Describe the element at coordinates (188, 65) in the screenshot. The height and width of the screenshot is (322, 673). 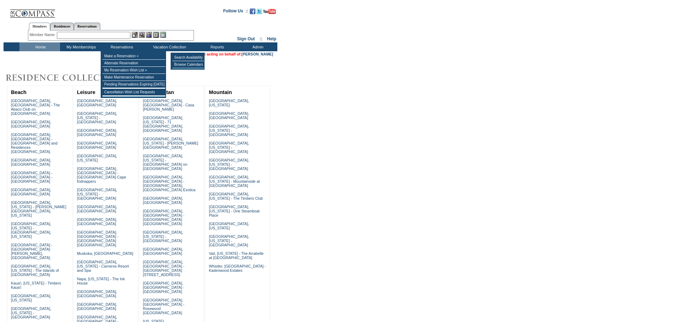
I see `td: Browse Calendars` at that location.